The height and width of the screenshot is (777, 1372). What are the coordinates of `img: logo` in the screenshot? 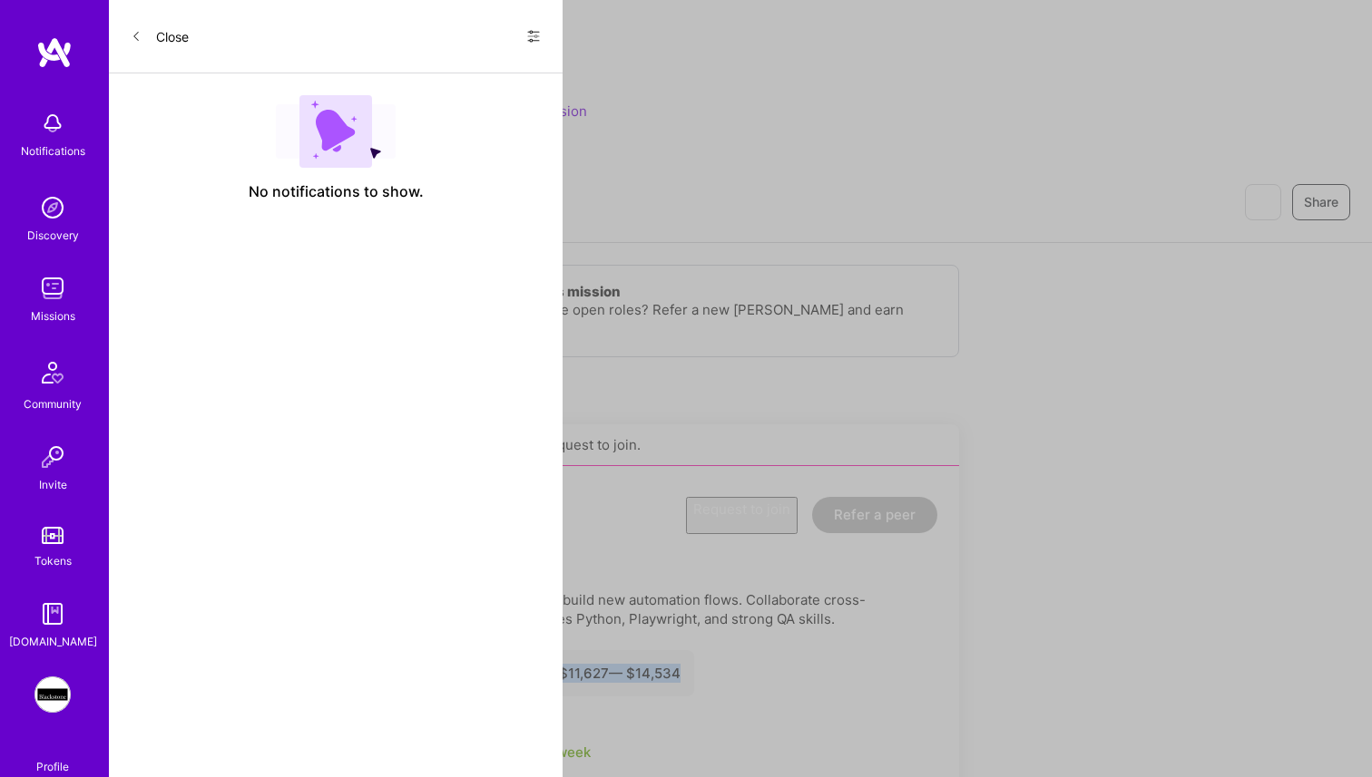 It's located at (54, 53).